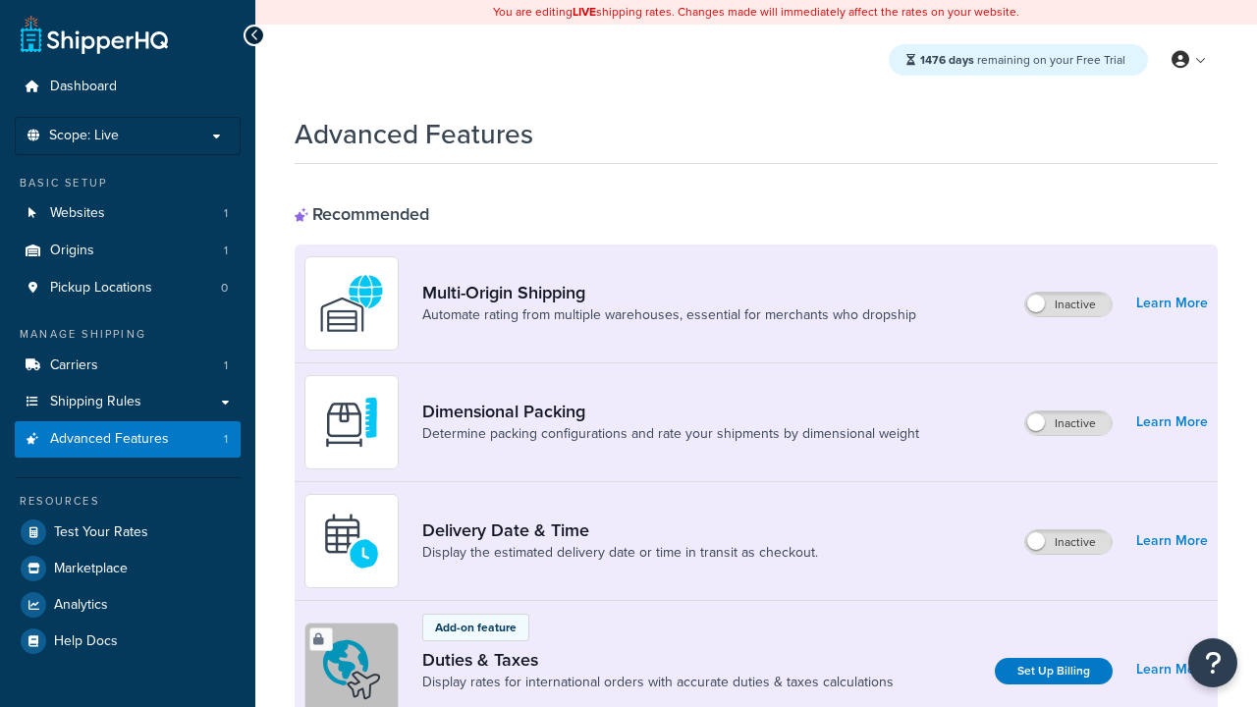 This screenshot has height=707, width=1257. Describe the element at coordinates (1054, 671) in the screenshot. I see `a: Set Up Billing` at that location.